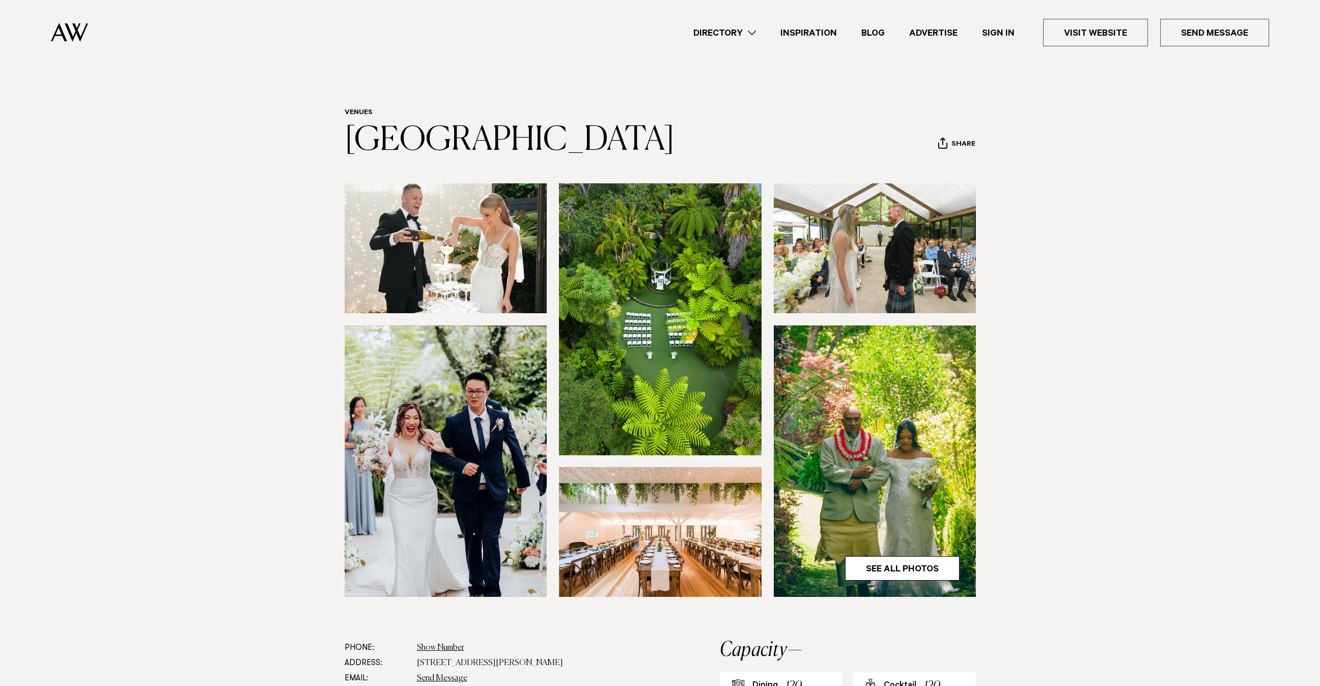  I want to click on button: Share, so click(956, 145).